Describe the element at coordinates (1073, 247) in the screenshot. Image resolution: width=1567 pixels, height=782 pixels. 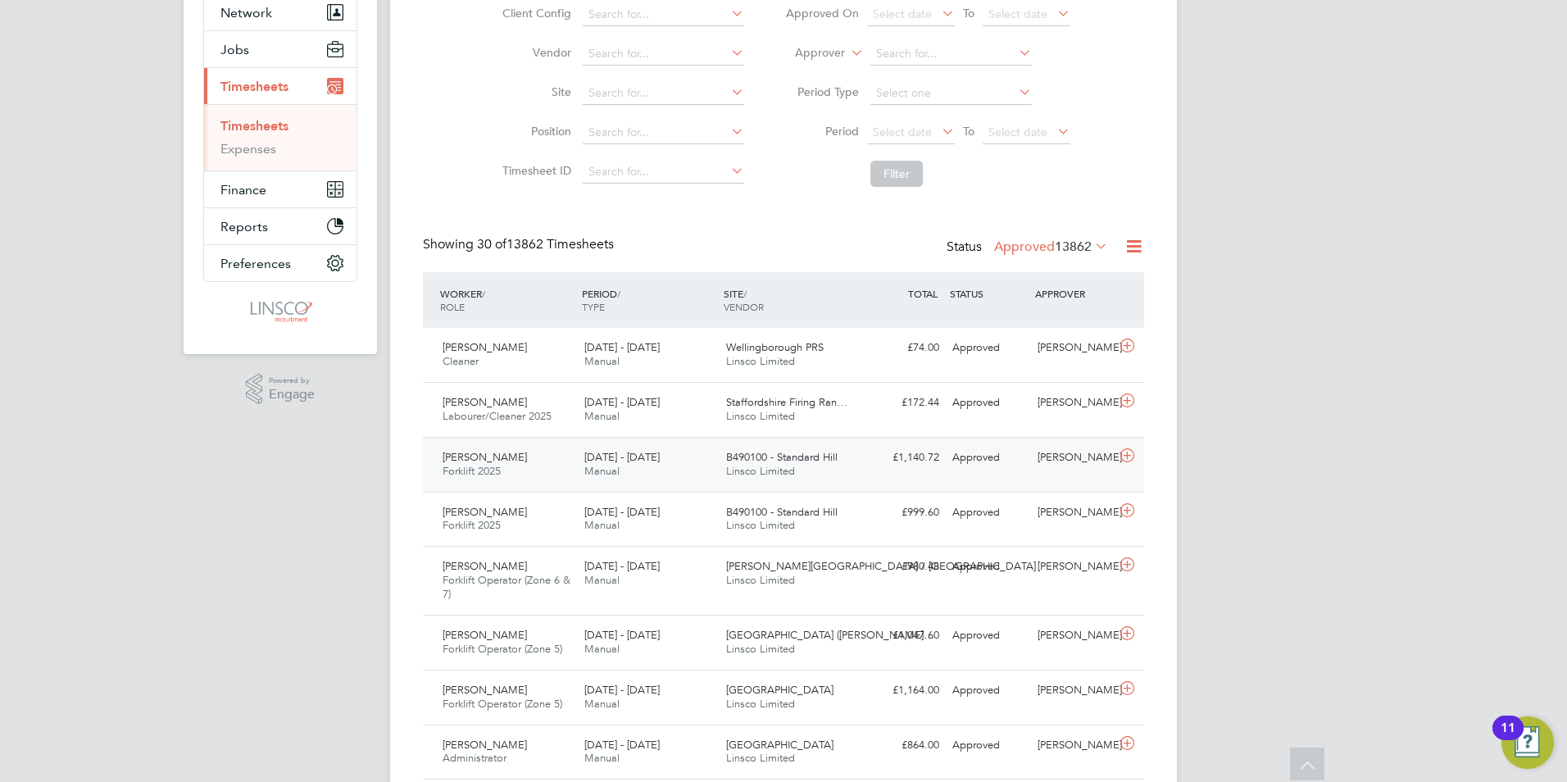
I see `span: 13862` at that location.